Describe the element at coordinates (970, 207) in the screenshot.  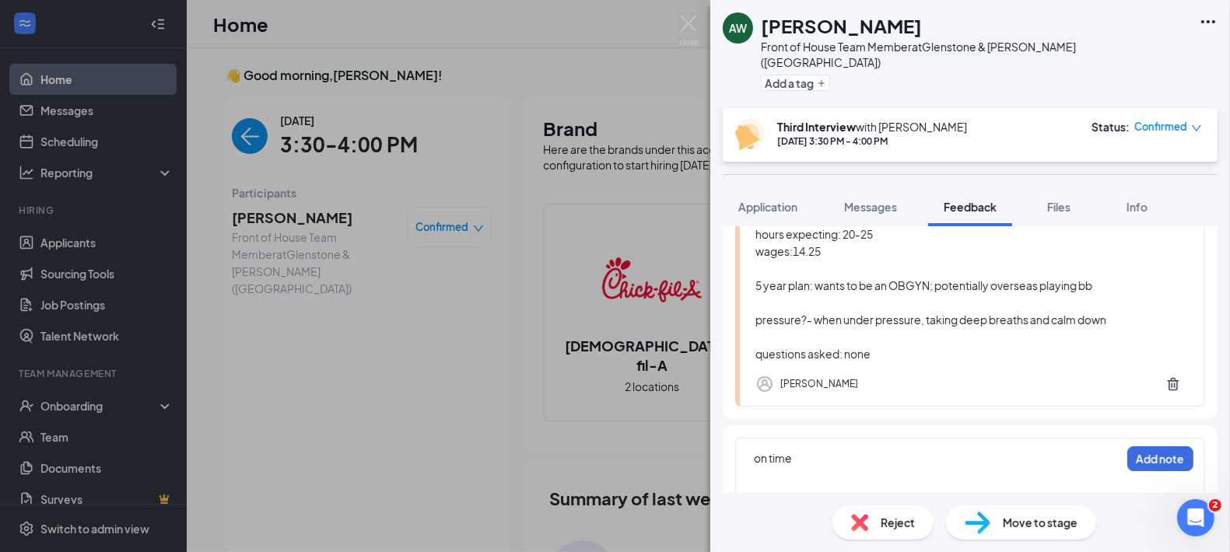
I see `span: Feedback` at that location.